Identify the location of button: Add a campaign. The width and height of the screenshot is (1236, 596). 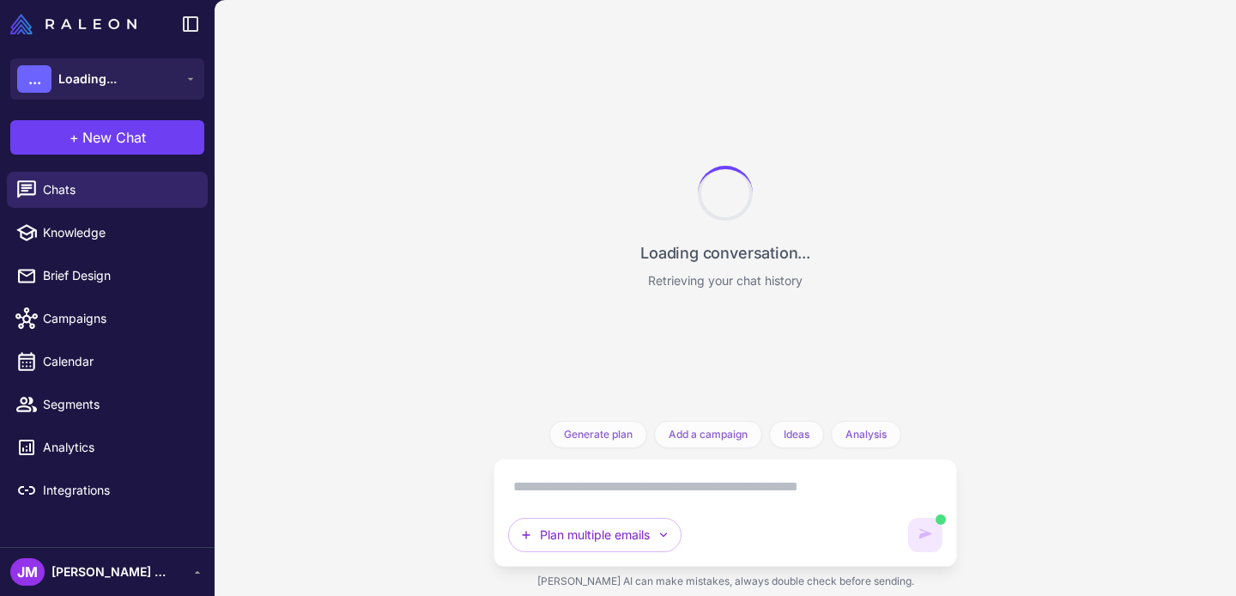
(708, 434).